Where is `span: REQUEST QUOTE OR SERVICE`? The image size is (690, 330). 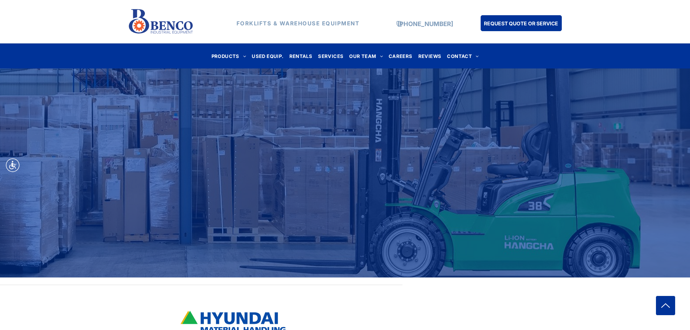
span: REQUEST QUOTE OR SERVICE is located at coordinates (521, 23).